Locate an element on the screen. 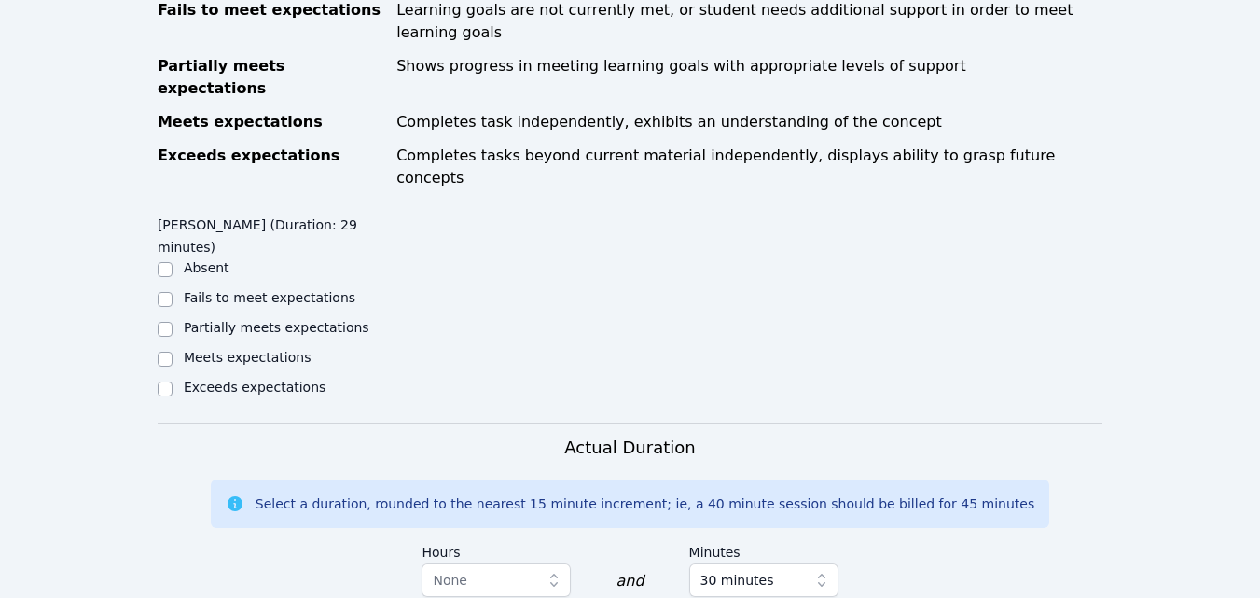  div: Completes task independently, exhibits an understanding of the concept is located at coordinates (749, 122).